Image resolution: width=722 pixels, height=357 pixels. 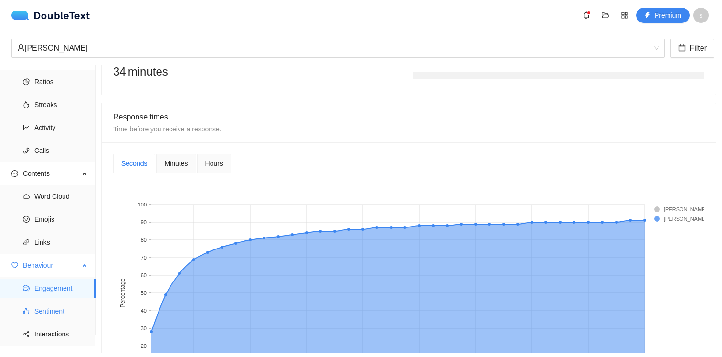 What do you see at coordinates (144, 275) in the screenshot?
I see `text: 60` at bounding box center [144, 275].